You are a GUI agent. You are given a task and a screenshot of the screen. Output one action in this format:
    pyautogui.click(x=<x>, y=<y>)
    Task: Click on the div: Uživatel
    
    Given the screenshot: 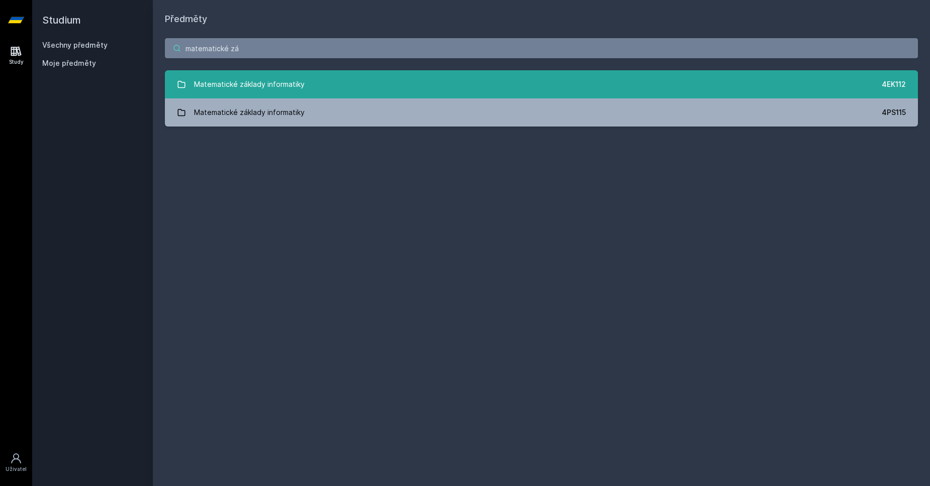 What is the action you would take?
    pyautogui.click(x=16, y=469)
    